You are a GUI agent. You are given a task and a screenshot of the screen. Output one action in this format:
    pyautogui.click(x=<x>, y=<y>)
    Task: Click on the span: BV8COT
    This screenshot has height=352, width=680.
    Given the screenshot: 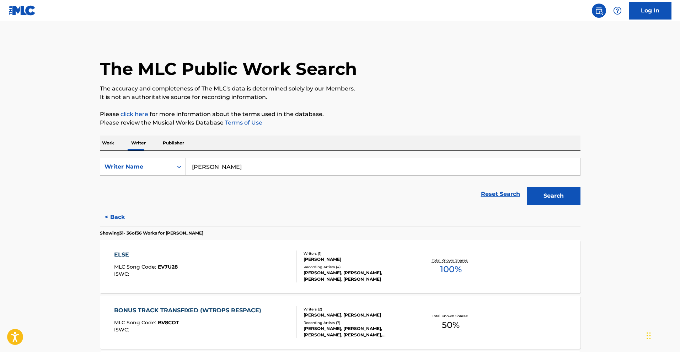 What is the action you would take?
    pyautogui.click(x=168, y=323)
    